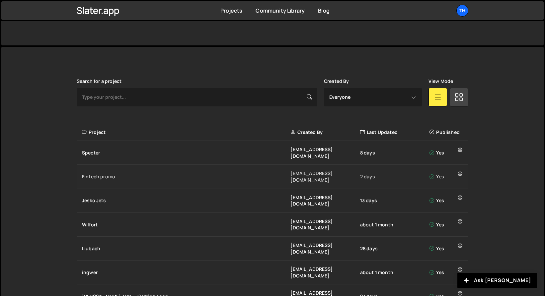 The height and width of the screenshot is (296, 545). What do you see at coordinates (186, 177) in the screenshot?
I see `div: Fintech promo` at bounding box center [186, 177].